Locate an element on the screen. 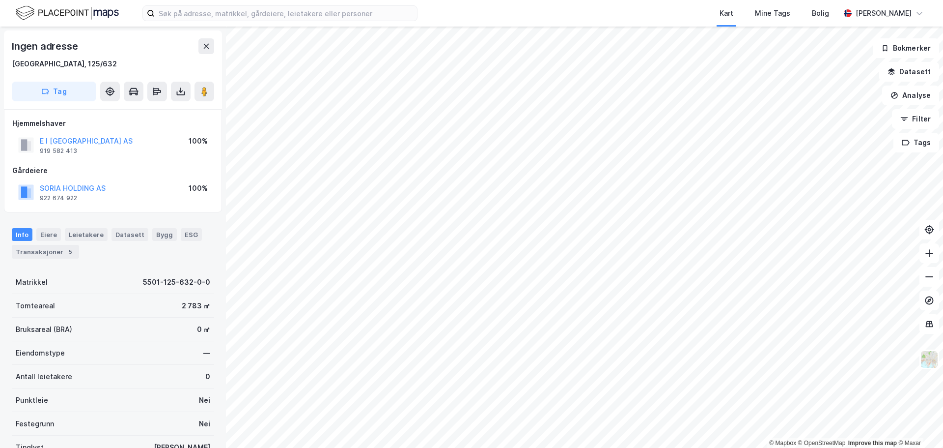 This screenshot has height=448, width=943. div: Transaksjoner is located at coordinates (45, 252).